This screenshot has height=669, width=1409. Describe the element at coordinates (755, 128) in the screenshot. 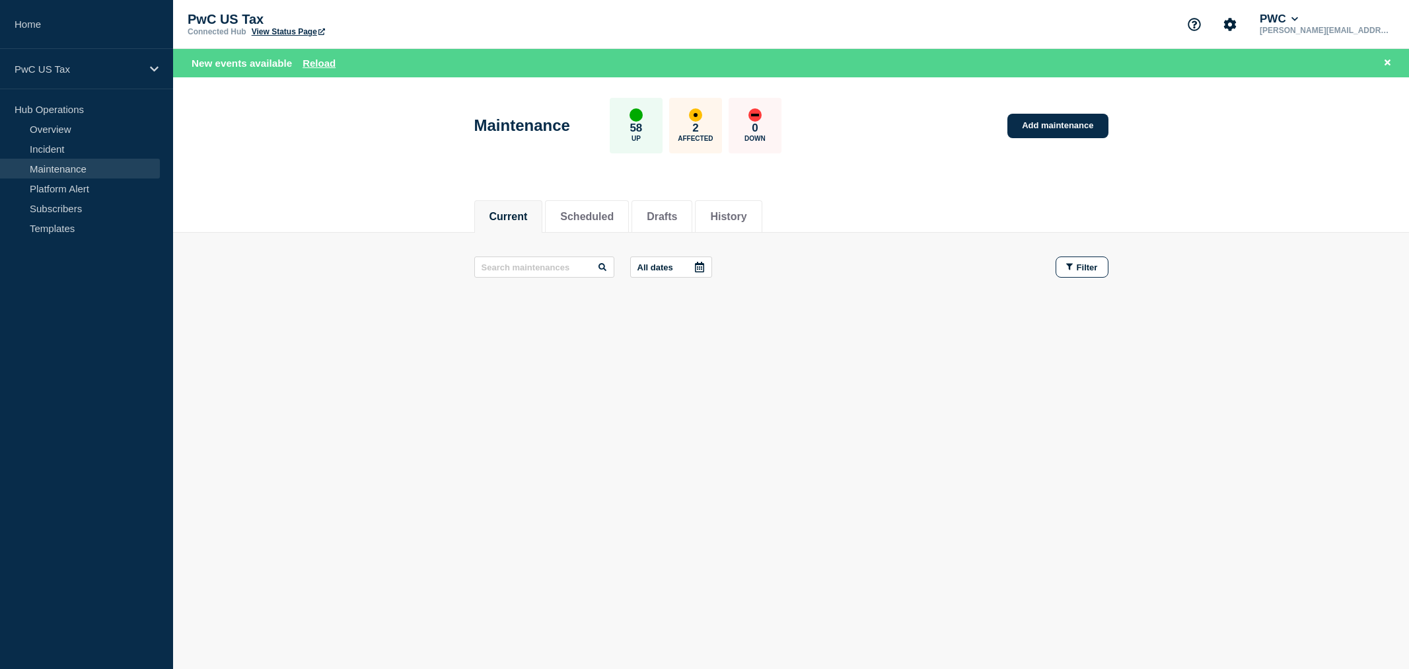

I see `p: 0` at that location.